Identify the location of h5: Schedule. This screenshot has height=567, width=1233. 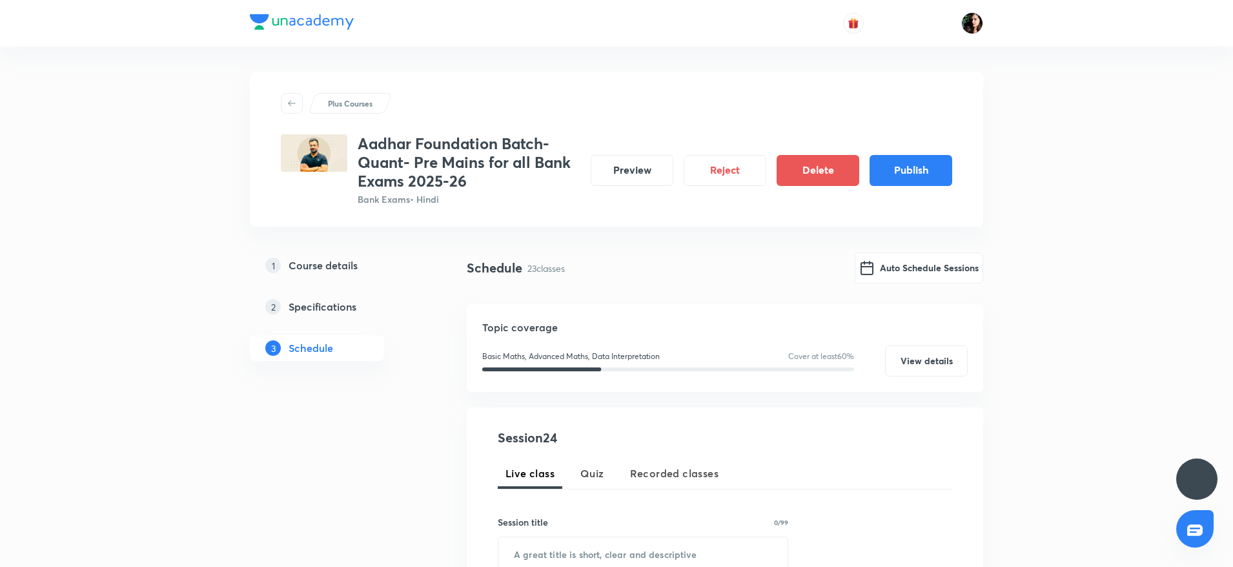
(310, 348).